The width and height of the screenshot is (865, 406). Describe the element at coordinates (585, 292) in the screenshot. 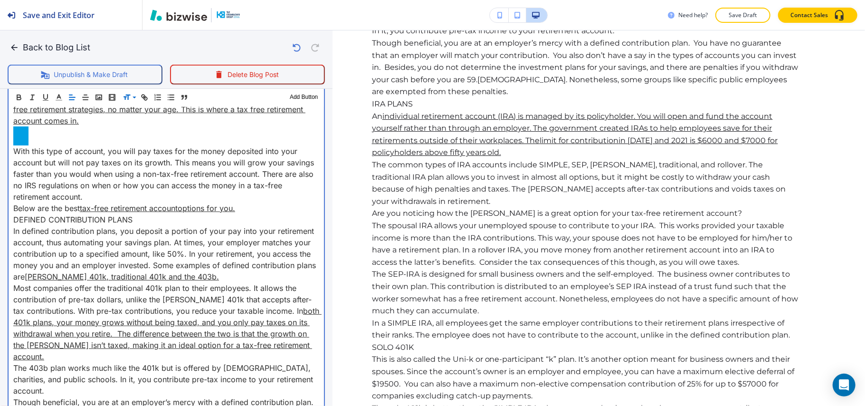

I see `p: The SEP-IRA is designed for small business owners and the self-employed. The business owner contr...` at that location.